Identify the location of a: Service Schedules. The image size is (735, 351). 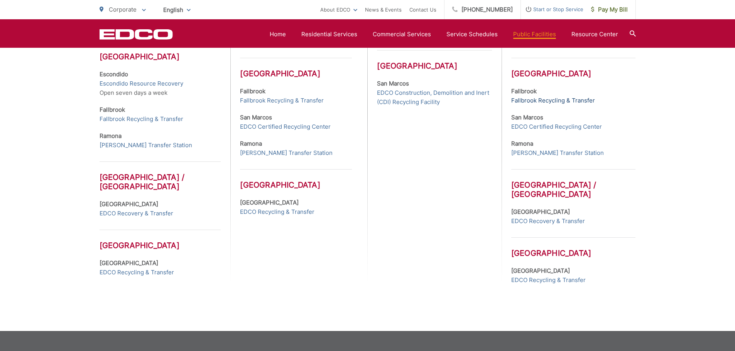
(472, 34).